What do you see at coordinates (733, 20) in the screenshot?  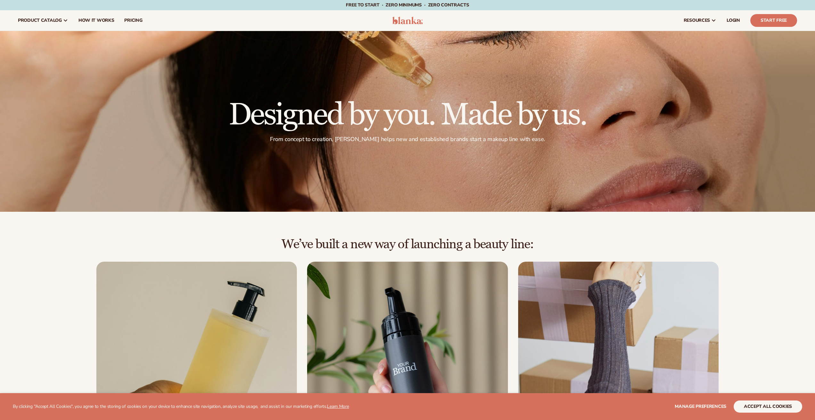 I see `a: LOGIN` at bounding box center [733, 20].